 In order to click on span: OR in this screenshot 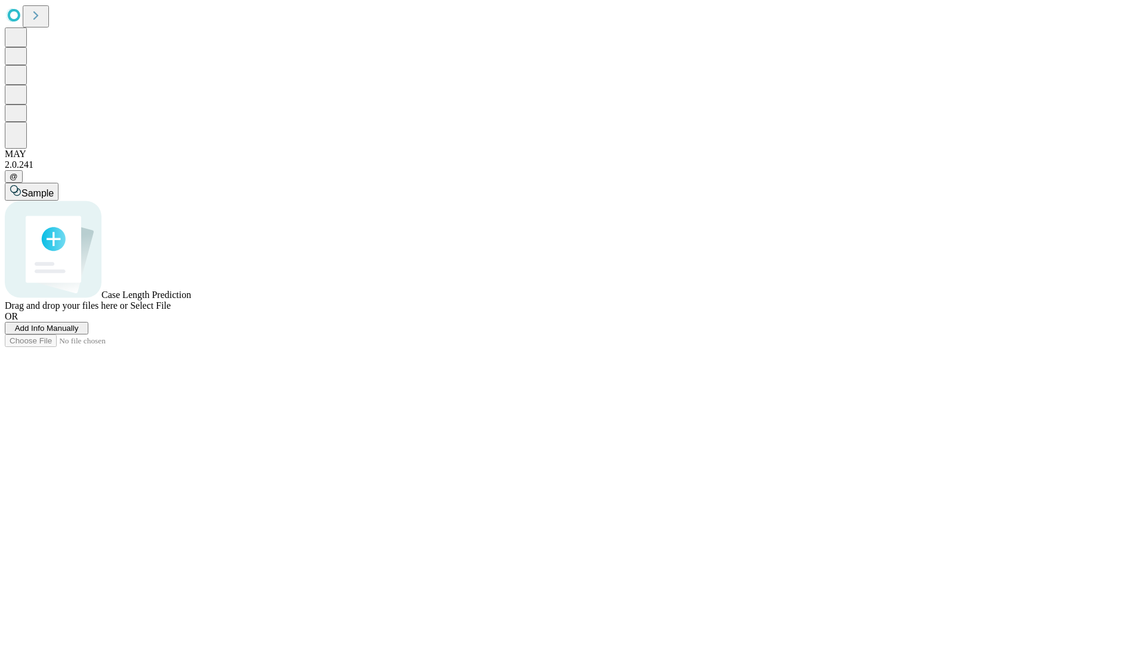, I will do `click(11, 316)`.